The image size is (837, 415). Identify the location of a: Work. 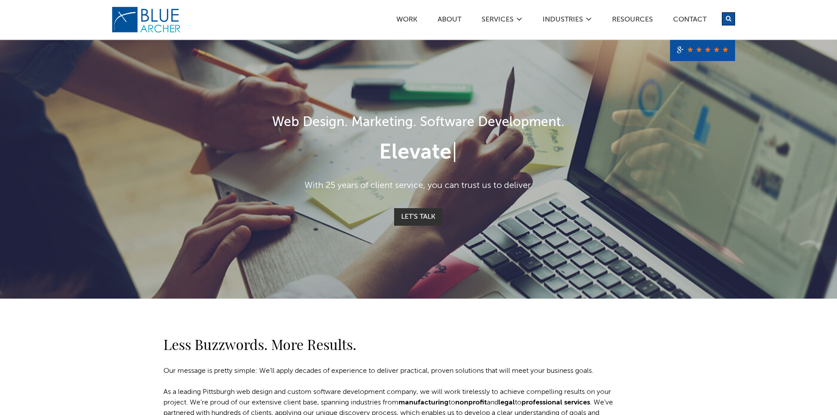
(407, 21).